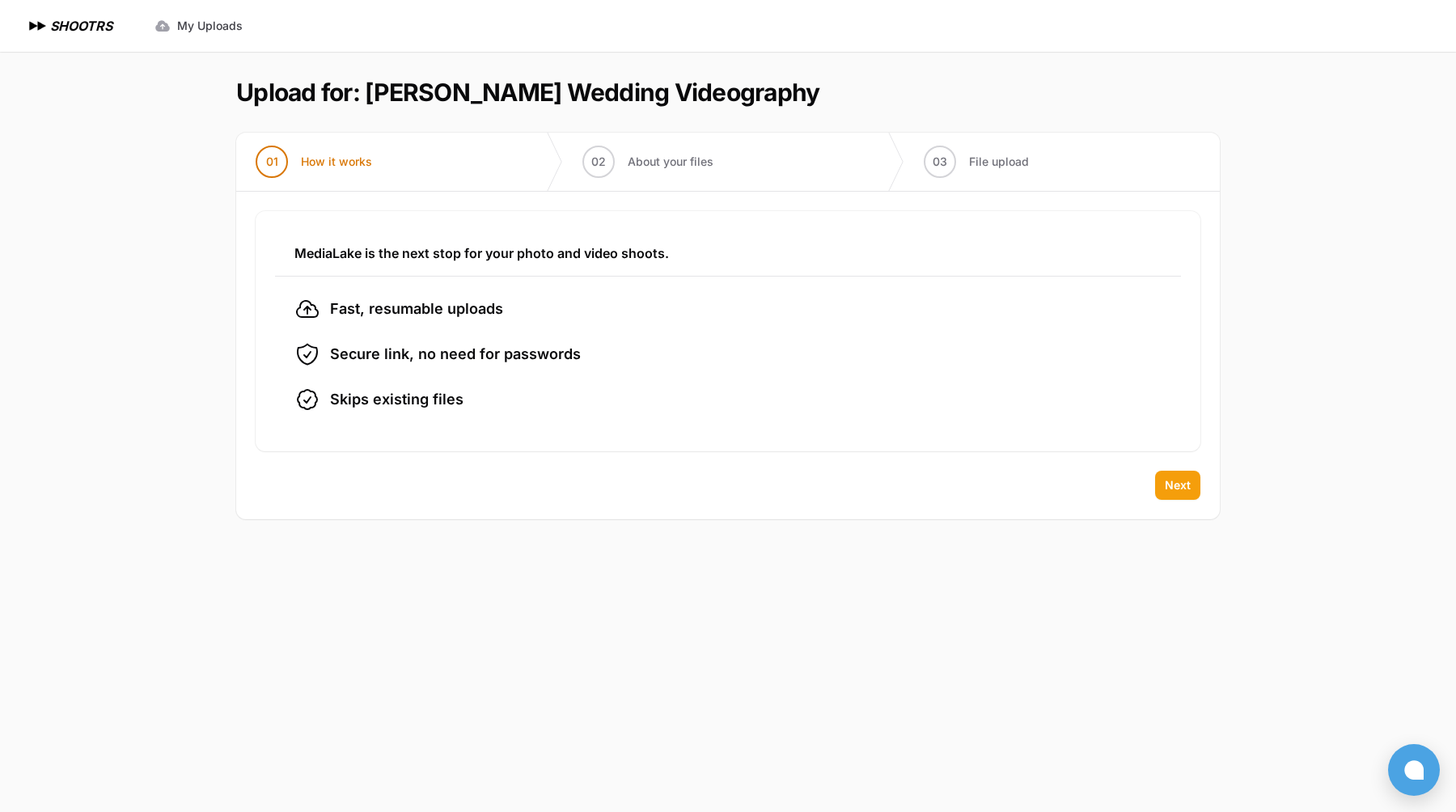  Describe the element at coordinates (940, 162) in the screenshot. I see `span: 03` at that location.